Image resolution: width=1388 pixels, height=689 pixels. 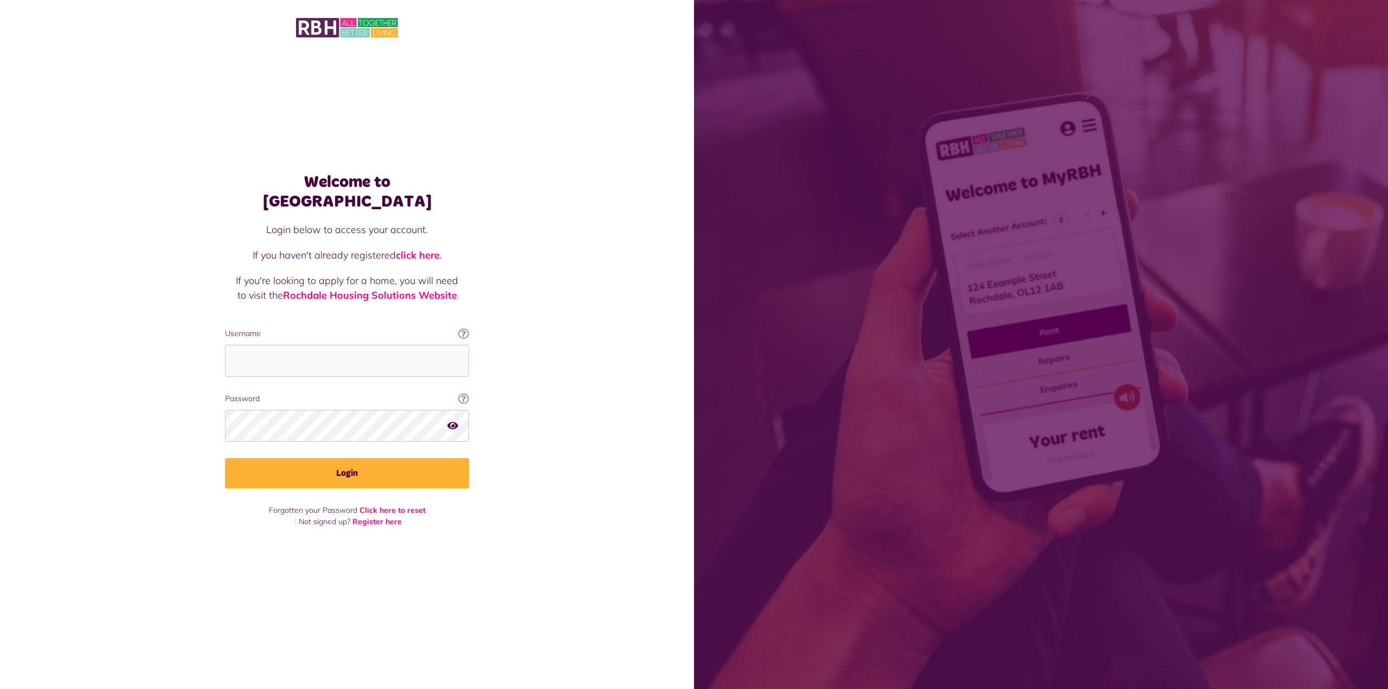 What do you see at coordinates (377, 522) in the screenshot?
I see `a: Register here` at bounding box center [377, 522].